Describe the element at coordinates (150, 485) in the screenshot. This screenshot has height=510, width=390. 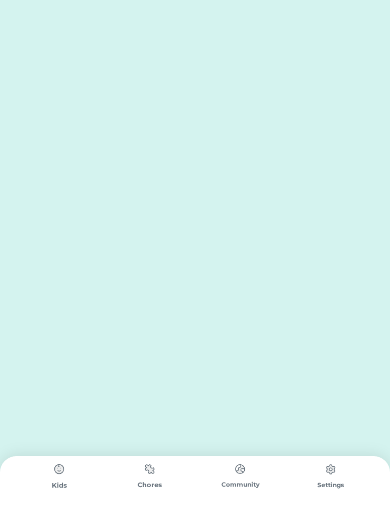
I see `div: Chores` at that location.